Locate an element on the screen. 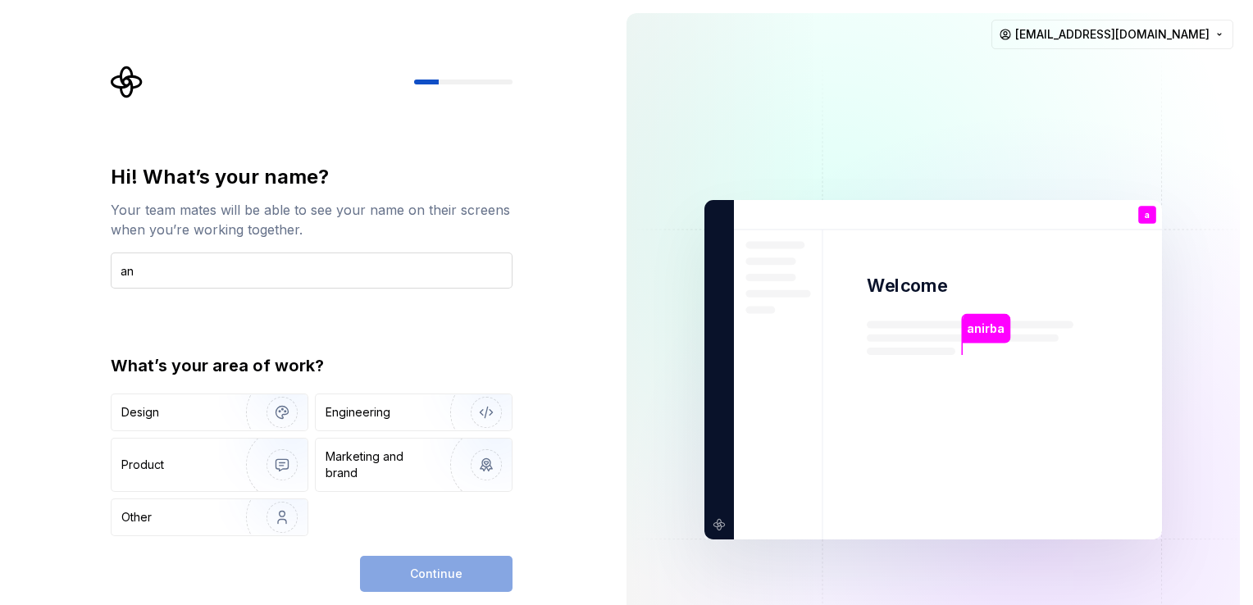  div: Your team mates will be able to see your name on their screens when you’re working together. is located at coordinates (312, 220).